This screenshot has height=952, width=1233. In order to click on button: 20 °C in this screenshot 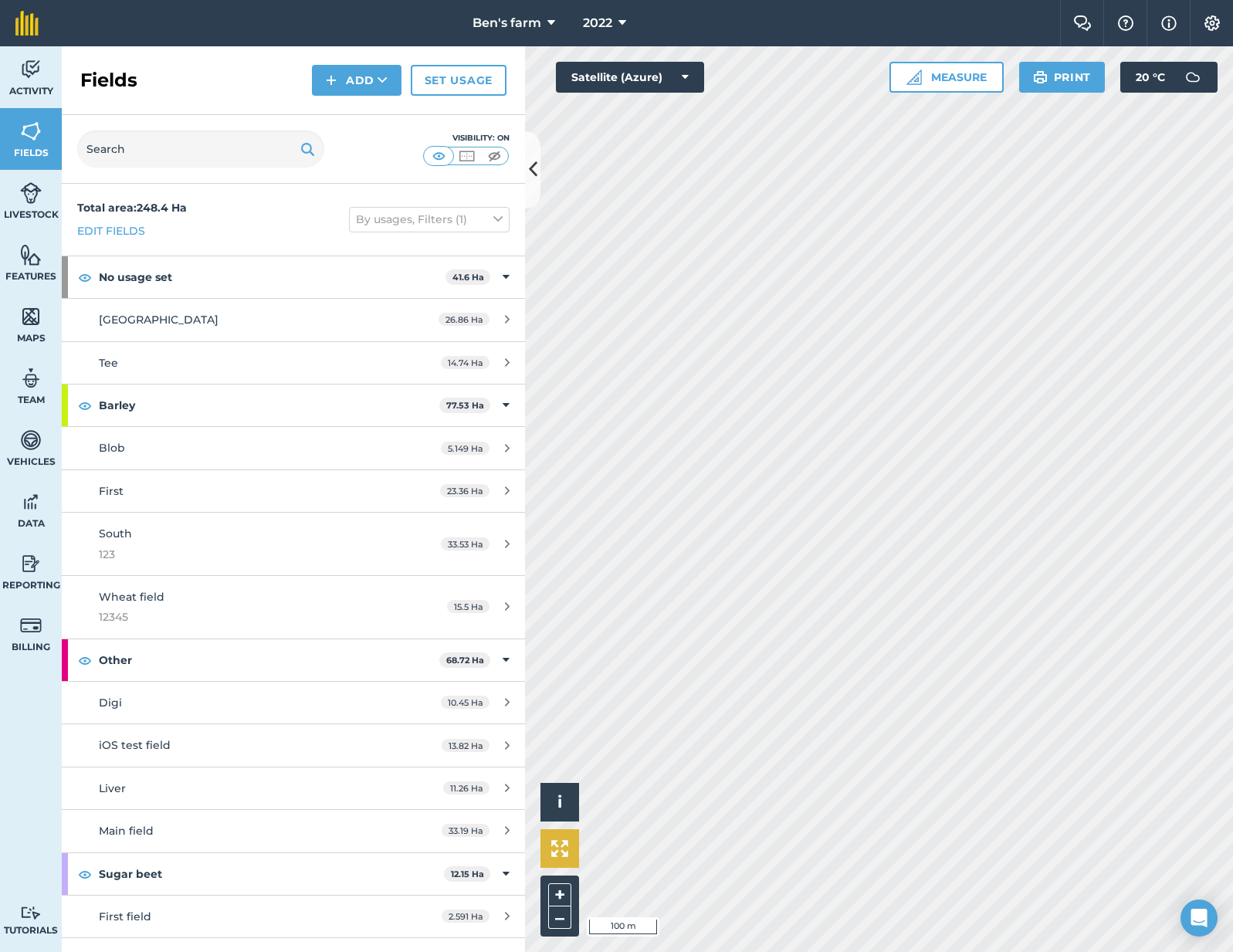, I will do `click(1169, 77)`.